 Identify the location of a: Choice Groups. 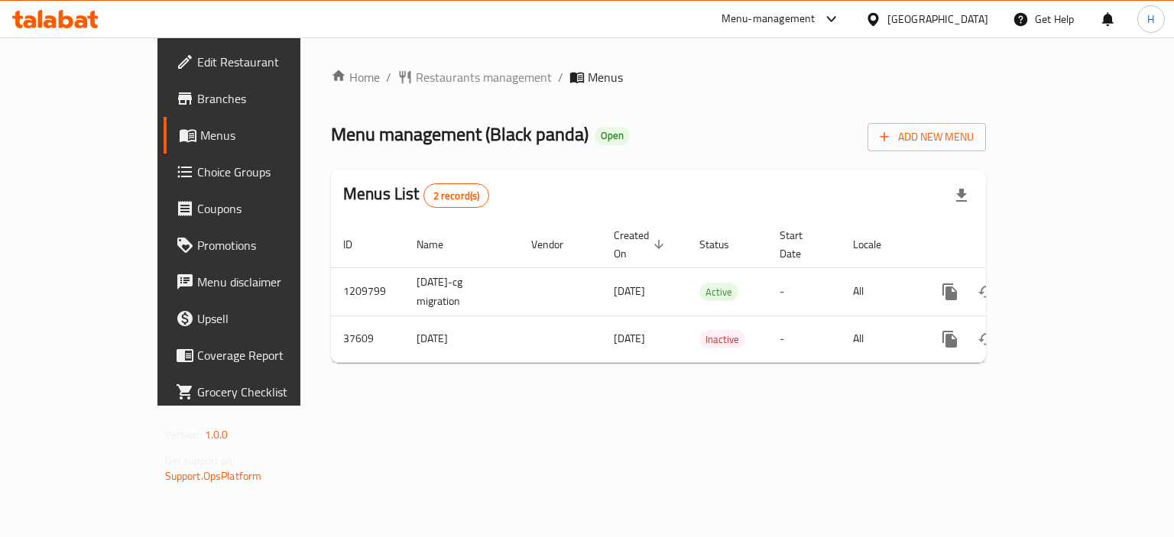
(258, 172).